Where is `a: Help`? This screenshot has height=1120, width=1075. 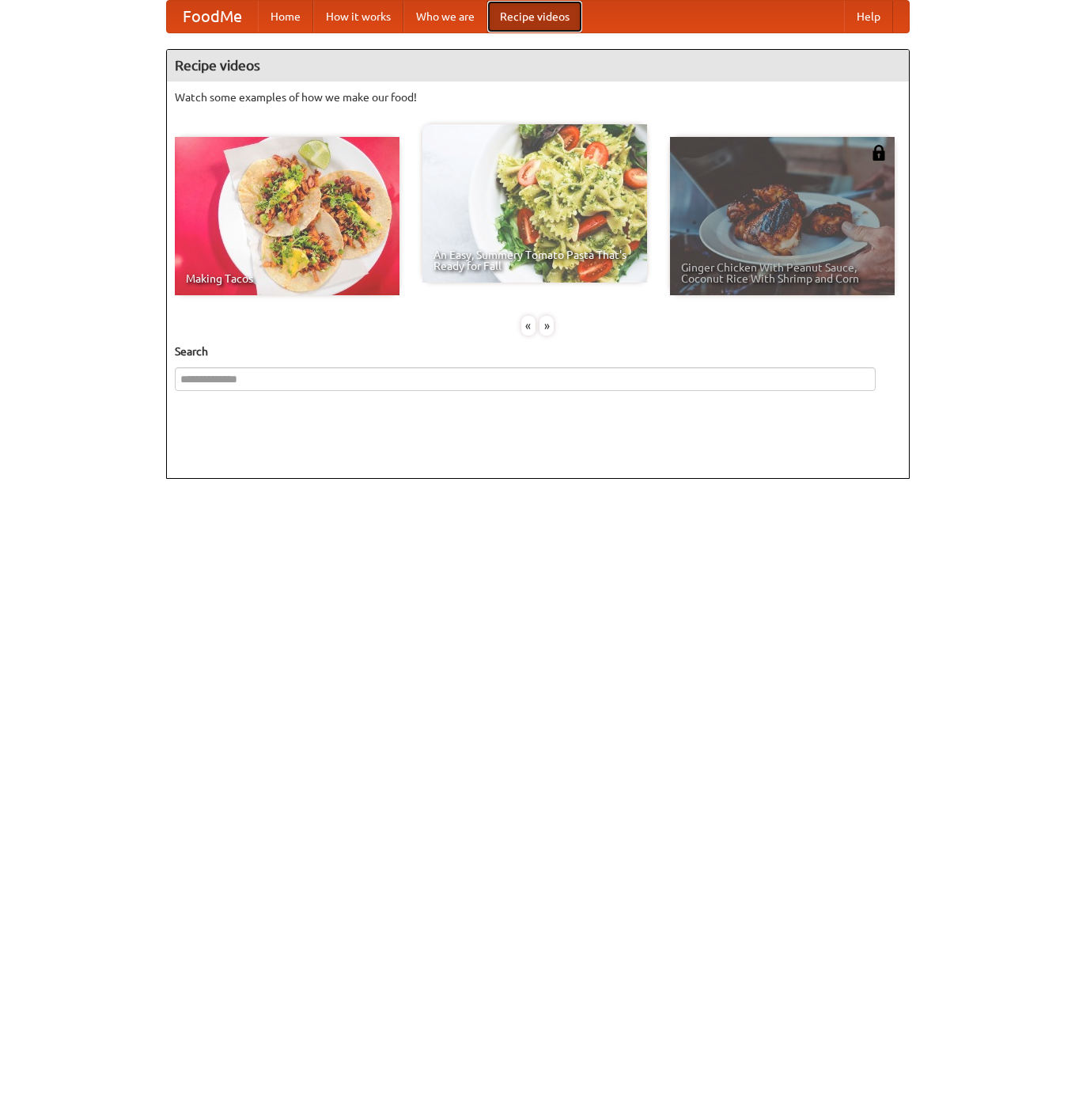 a: Help is located at coordinates (868, 17).